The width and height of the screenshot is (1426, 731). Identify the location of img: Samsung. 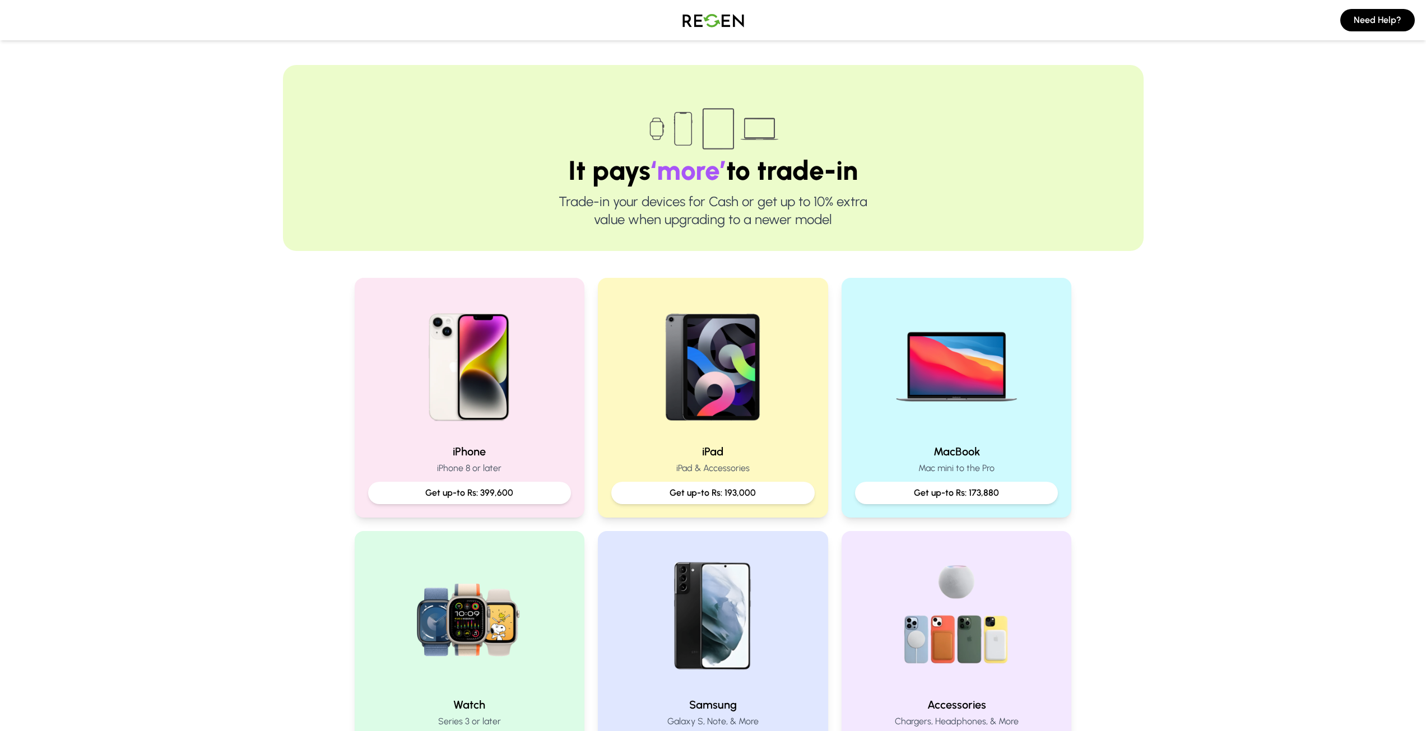
(713, 616).